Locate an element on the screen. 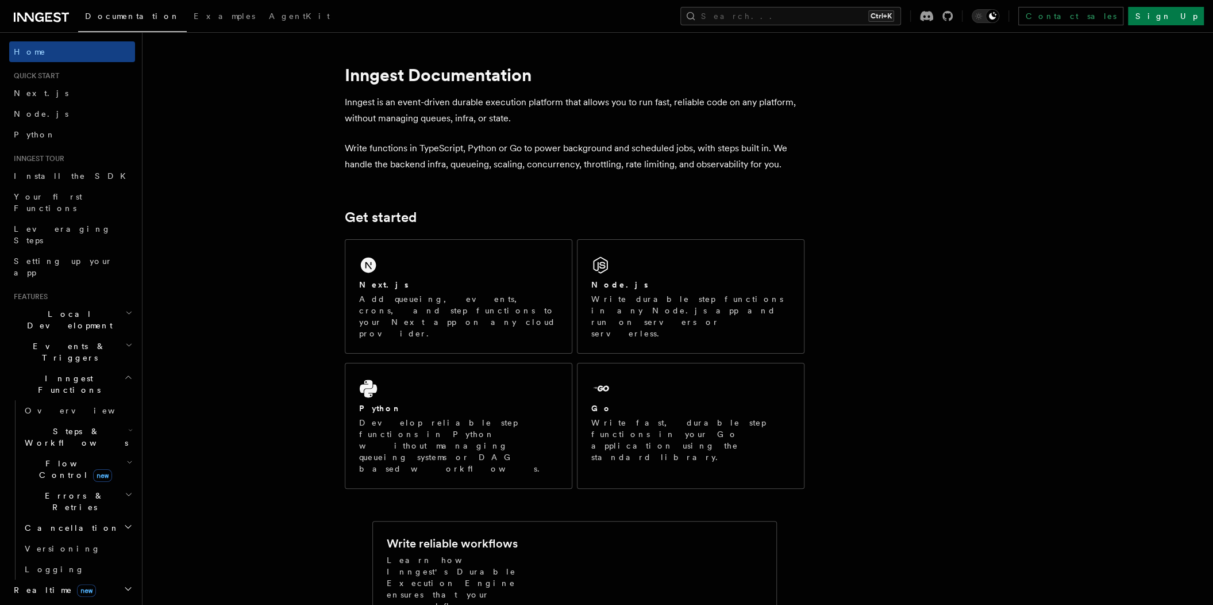 This screenshot has height=605, width=1213. a: Documentation is located at coordinates (132, 18).